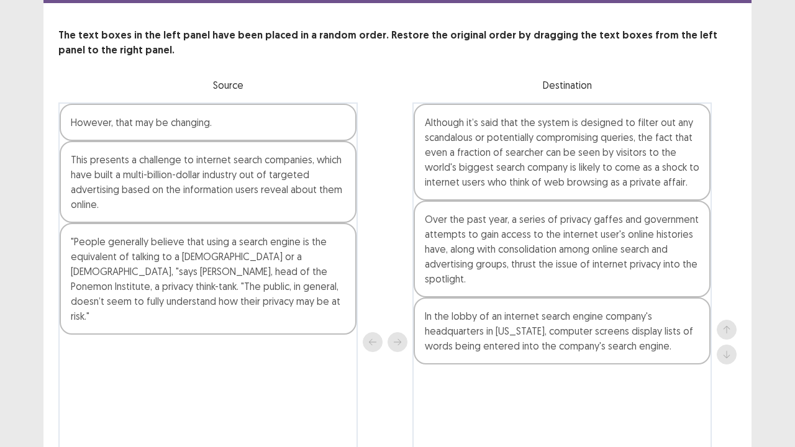 This screenshot has width=795, height=447. What do you see at coordinates (228, 85) in the screenshot?
I see `p: Source` at bounding box center [228, 85].